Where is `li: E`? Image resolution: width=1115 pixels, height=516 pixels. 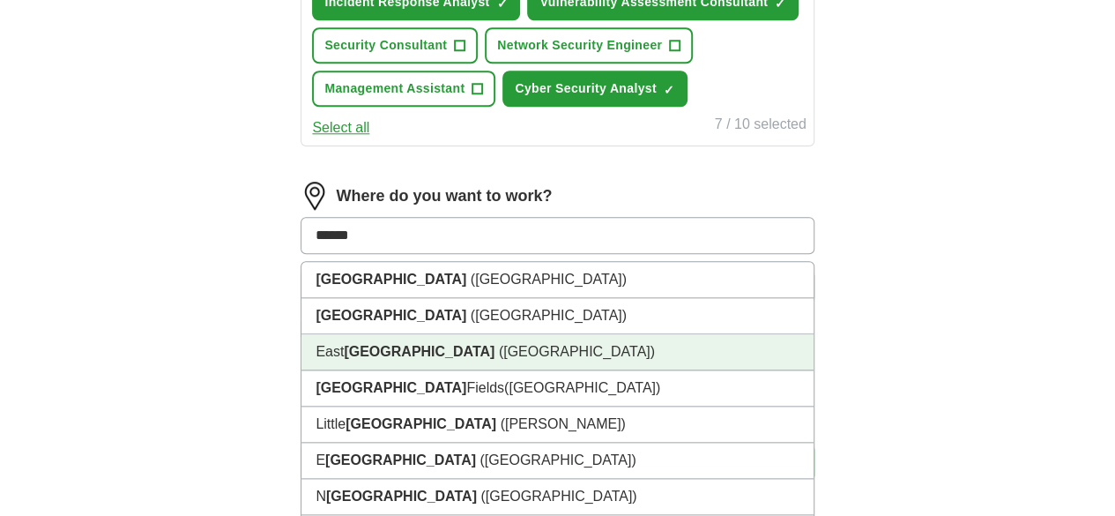 li: E is located at coordinates (557, 460).